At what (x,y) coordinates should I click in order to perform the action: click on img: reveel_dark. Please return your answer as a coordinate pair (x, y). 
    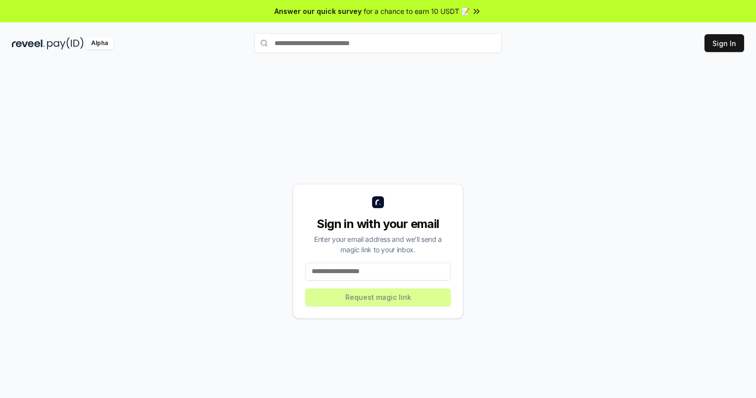
    Looking at the image, I should click on (28, 43).